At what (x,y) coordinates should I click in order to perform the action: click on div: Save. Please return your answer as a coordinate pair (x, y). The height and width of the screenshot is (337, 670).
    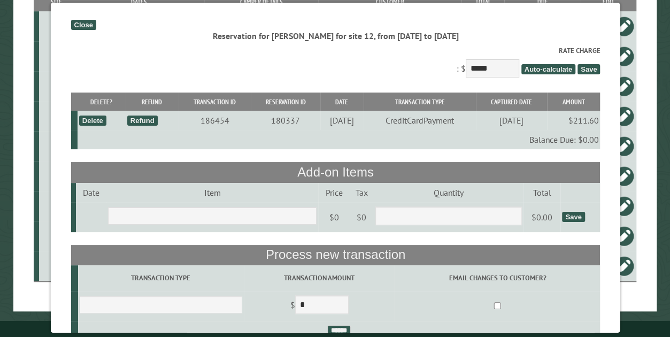
    Looking at the image, I should click on (573, 217).